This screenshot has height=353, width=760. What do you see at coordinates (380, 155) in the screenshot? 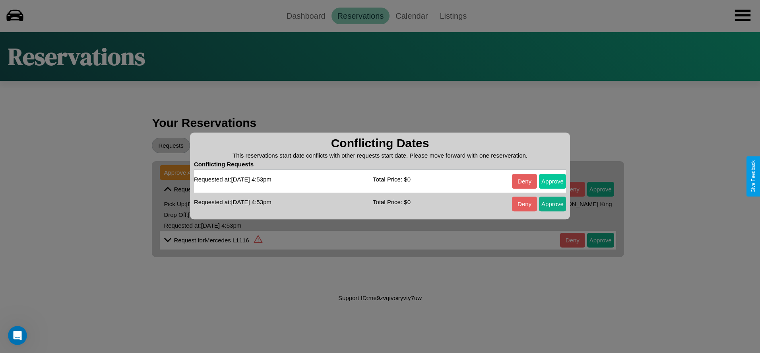
I see `p: This reservations start date conflicts with other requests start date. Please move forward with o...` at bounding box center [380, 155].